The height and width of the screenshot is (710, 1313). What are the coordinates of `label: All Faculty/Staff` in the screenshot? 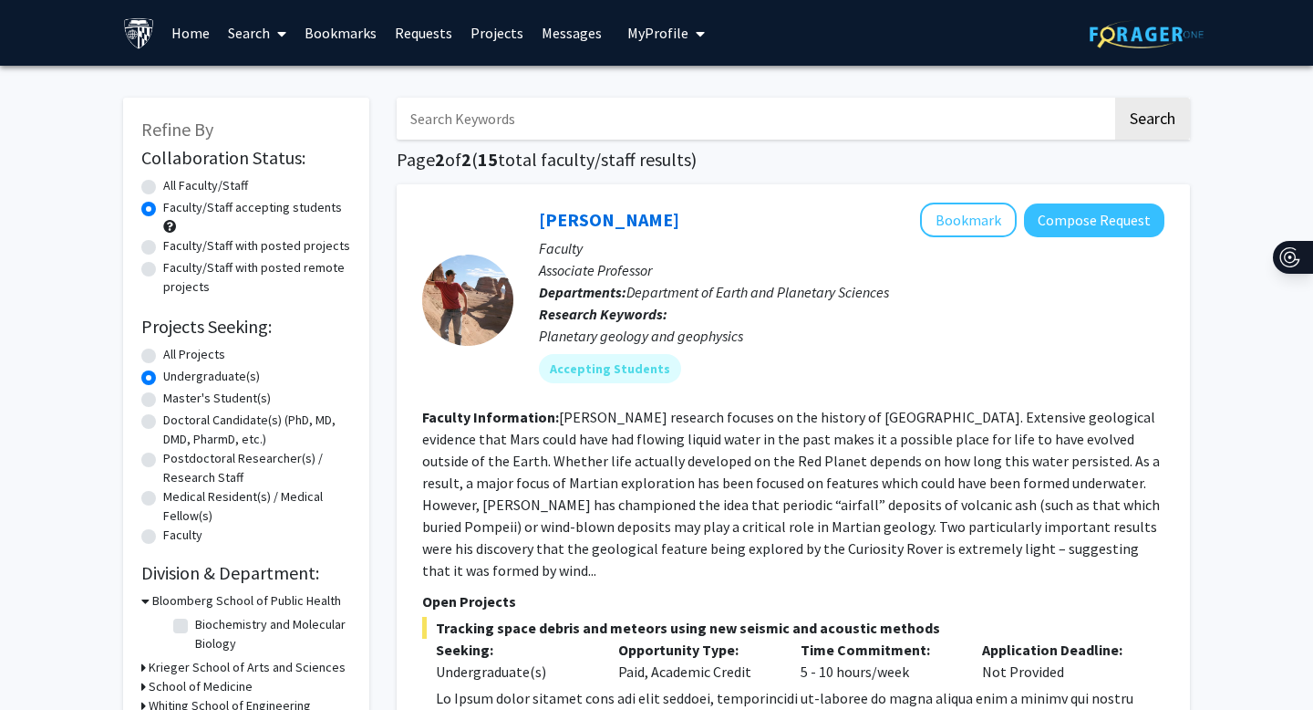 It's located at (205, 185).